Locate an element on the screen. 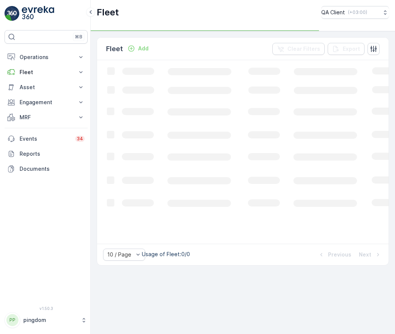 The image size is (395, 334). p: 34 is located at coordinates (80, 139).